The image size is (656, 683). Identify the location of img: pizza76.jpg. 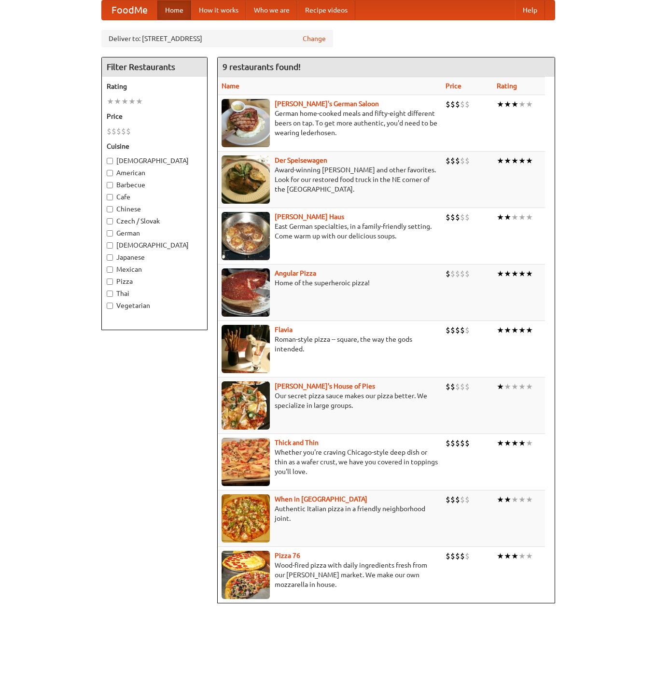
(246, 575).